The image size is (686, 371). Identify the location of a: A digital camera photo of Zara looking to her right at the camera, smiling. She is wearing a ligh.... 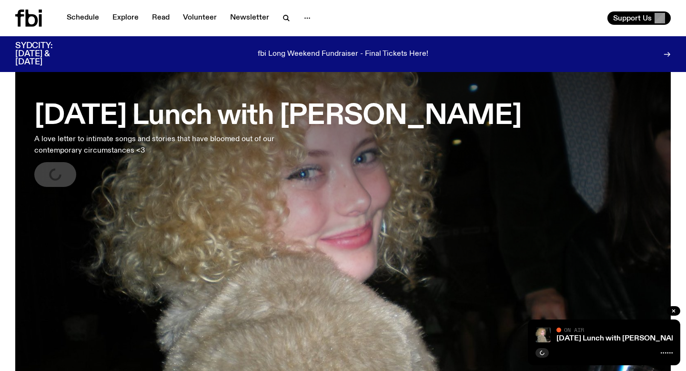
(543, 335).